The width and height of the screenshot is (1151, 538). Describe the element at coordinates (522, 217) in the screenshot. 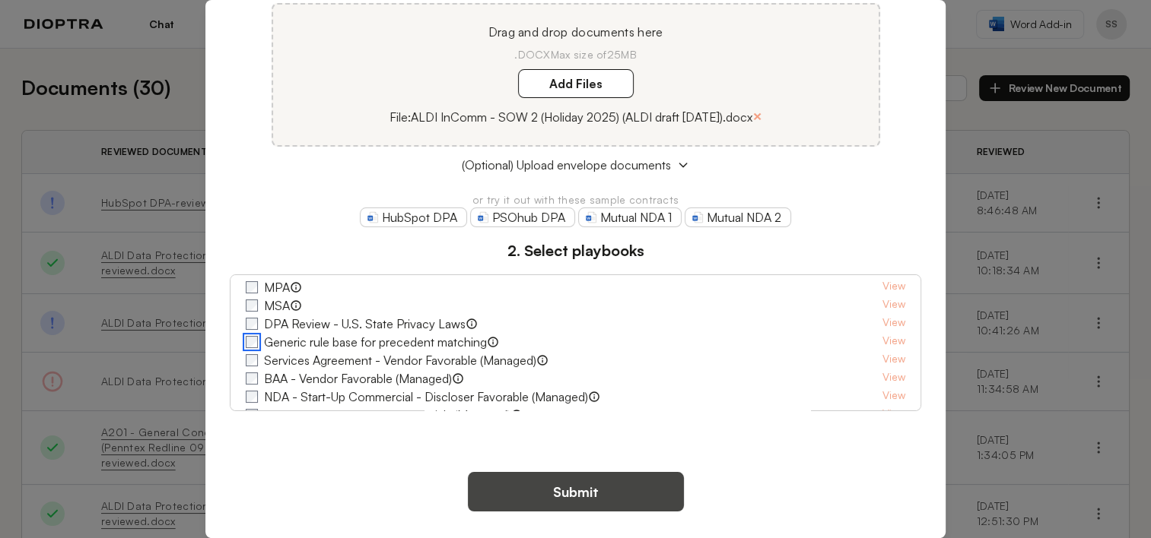

I see `a: PSOhub DPA` at that location.